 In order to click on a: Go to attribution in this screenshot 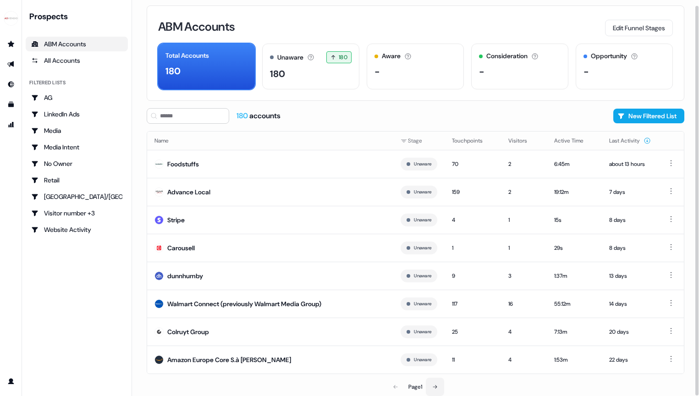, I will do `click(11, 125)`.